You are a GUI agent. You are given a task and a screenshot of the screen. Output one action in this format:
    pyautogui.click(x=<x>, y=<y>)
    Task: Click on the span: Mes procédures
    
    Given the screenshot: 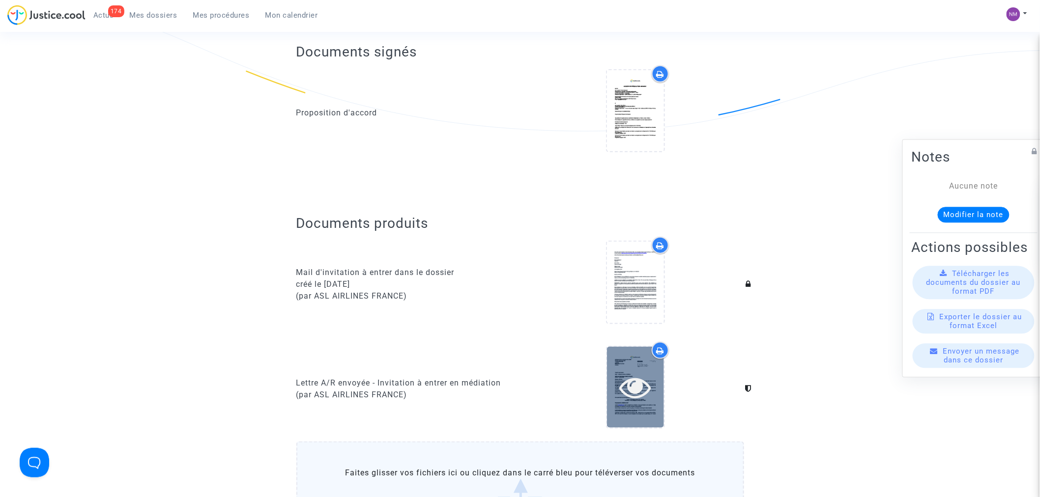 What is the action you would take?
    pyautogui.click(x=221, y=15)
    